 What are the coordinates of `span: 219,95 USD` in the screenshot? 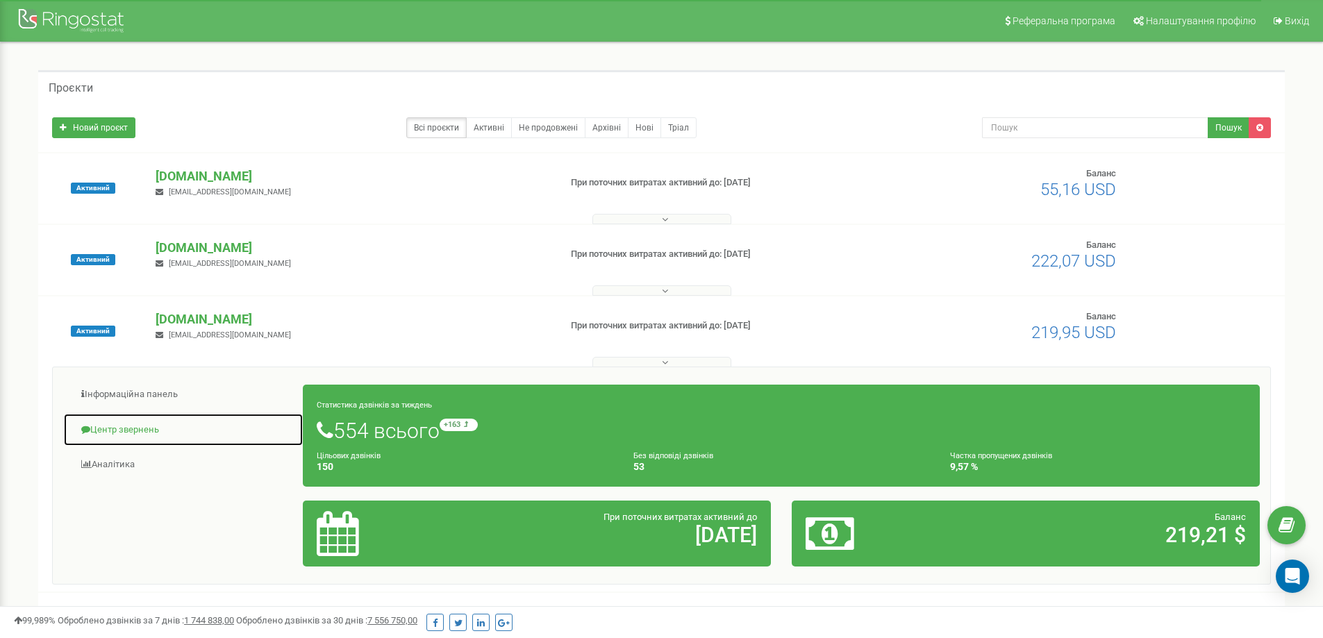 It's located at (1074, 333).